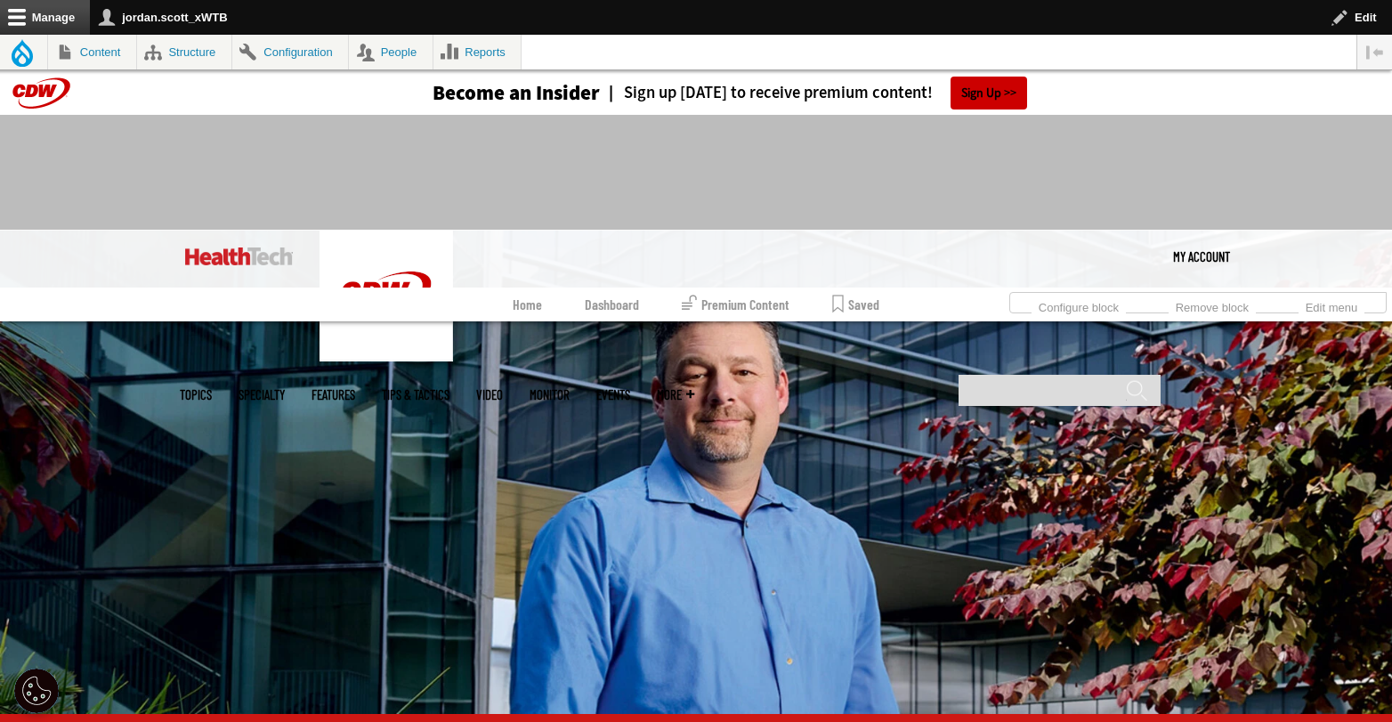 This screenshot has height=722, width=1392. What do you see at coordinates (36, 691) in the screenshot?
I see `button: Open Preferences` at bounding box center [36, 691].